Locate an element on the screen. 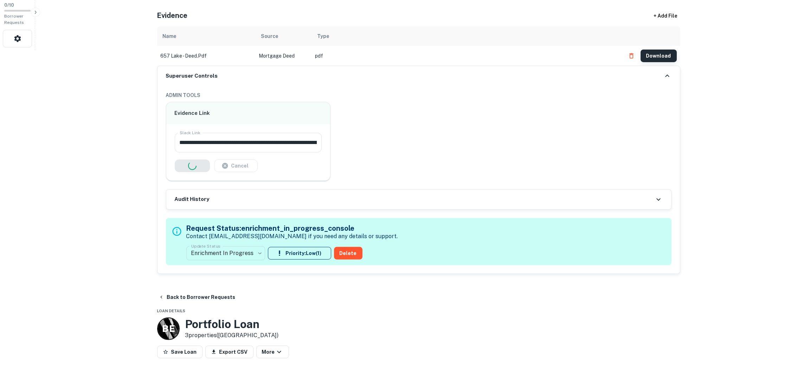  th: Source is located at coordinates (284, 36).